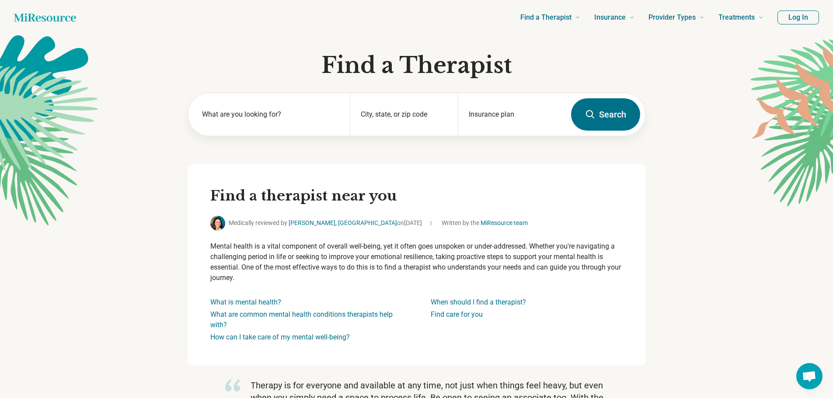 The image size is (833, 398). Describe the element at coordinates (605, 115) in the screenshot. I see `button: Search` at that location.